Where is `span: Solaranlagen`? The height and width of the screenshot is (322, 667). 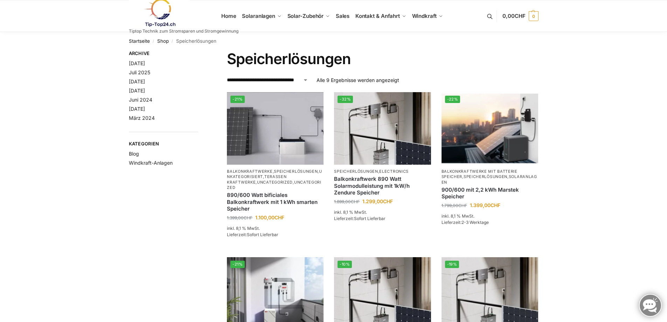
span: Solaranlagen is located at coordinates (258, 16).